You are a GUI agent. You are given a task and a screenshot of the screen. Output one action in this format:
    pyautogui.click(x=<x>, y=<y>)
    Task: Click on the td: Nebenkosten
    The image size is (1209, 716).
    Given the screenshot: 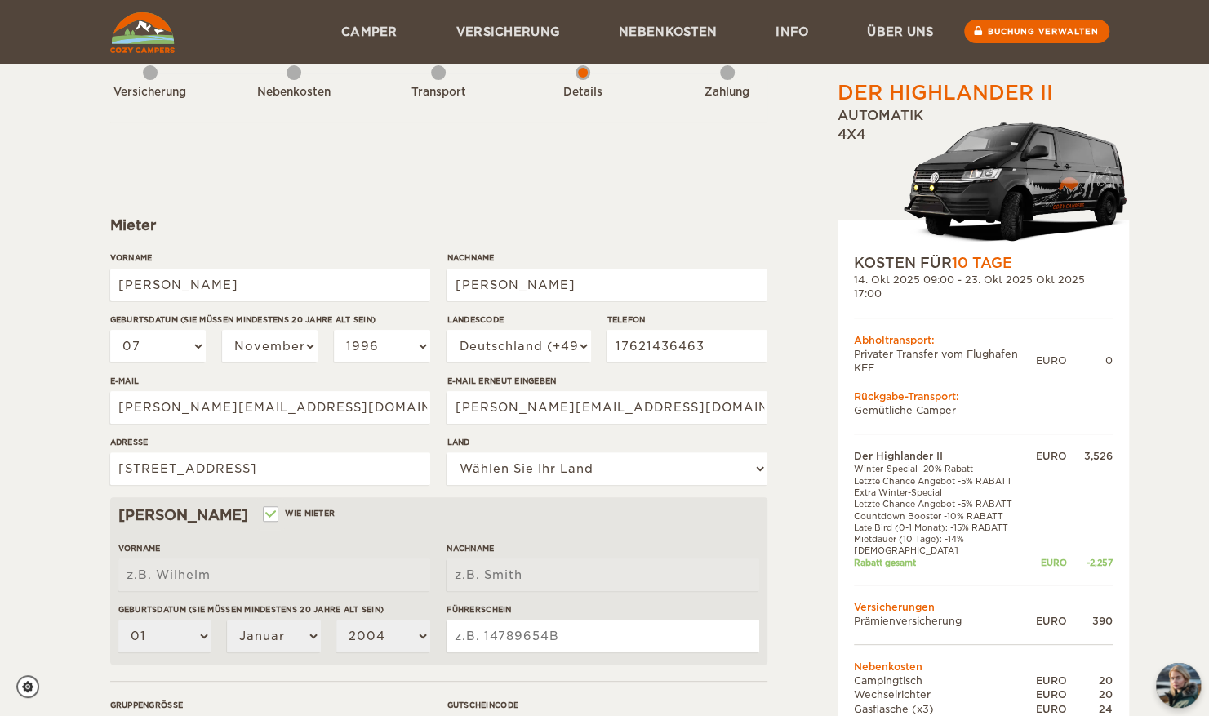 What is the action you would take?
    pyautogui.click(x=983, y=666)
    